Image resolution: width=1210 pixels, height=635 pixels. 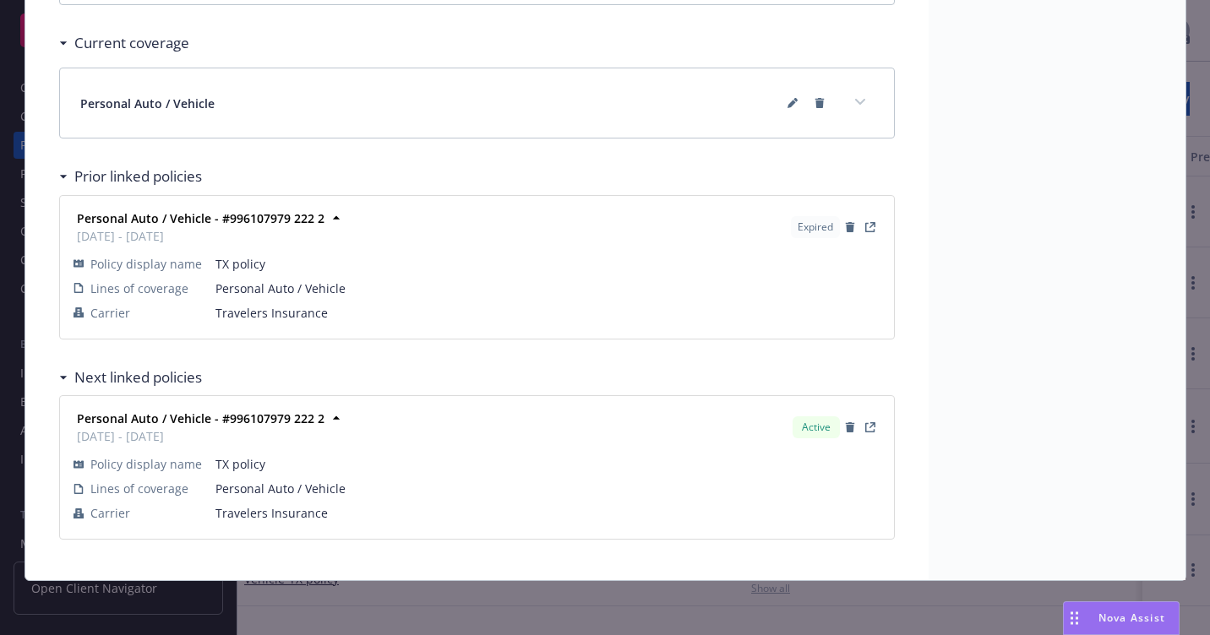 I want to click on span: Nova Assist, so click(x=1131, y=618).